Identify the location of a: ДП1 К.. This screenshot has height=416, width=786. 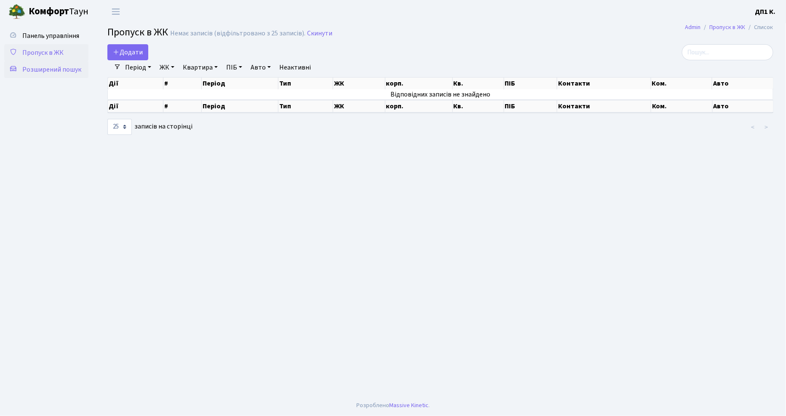
(766, 12).